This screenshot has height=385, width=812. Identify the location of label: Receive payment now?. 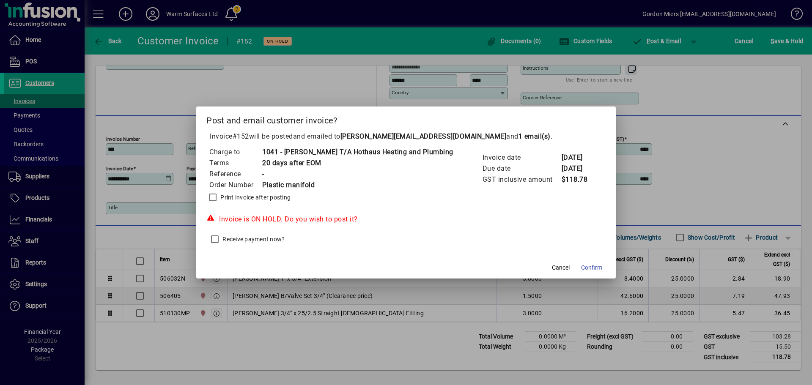
(253, 239).